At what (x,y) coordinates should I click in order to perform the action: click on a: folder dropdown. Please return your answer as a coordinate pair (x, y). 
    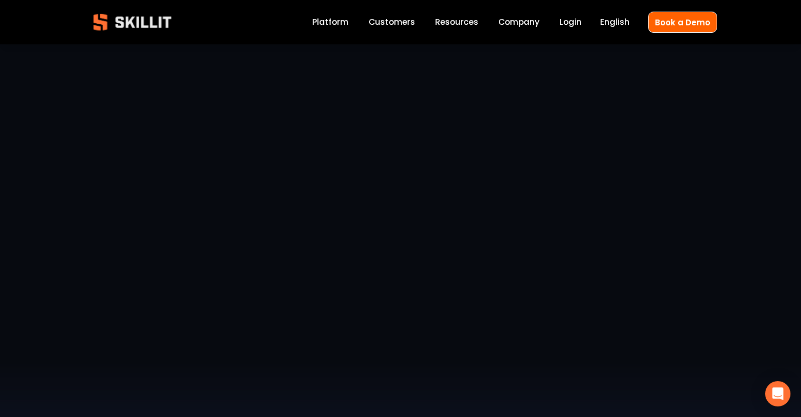
    Looking at the image, I should click on (457, 22).